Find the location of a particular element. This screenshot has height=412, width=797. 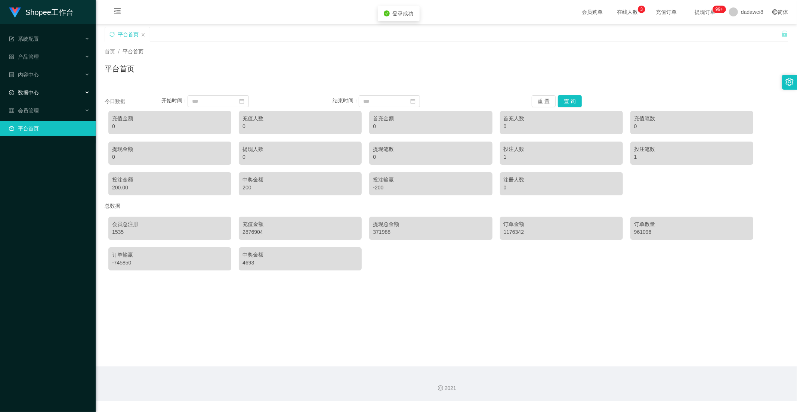

span: 会员管理 is located at coordinates (24, 111).